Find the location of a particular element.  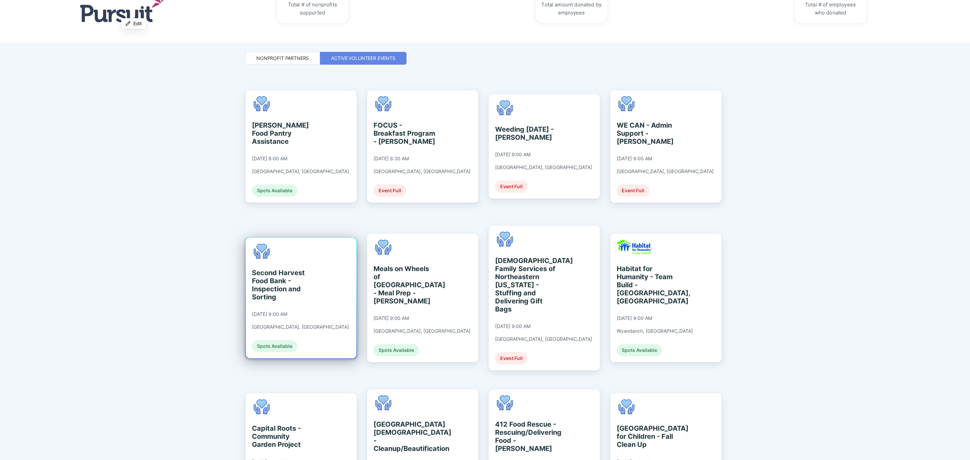

div: Active Volunteer Events is located at coordinates (363, 58).